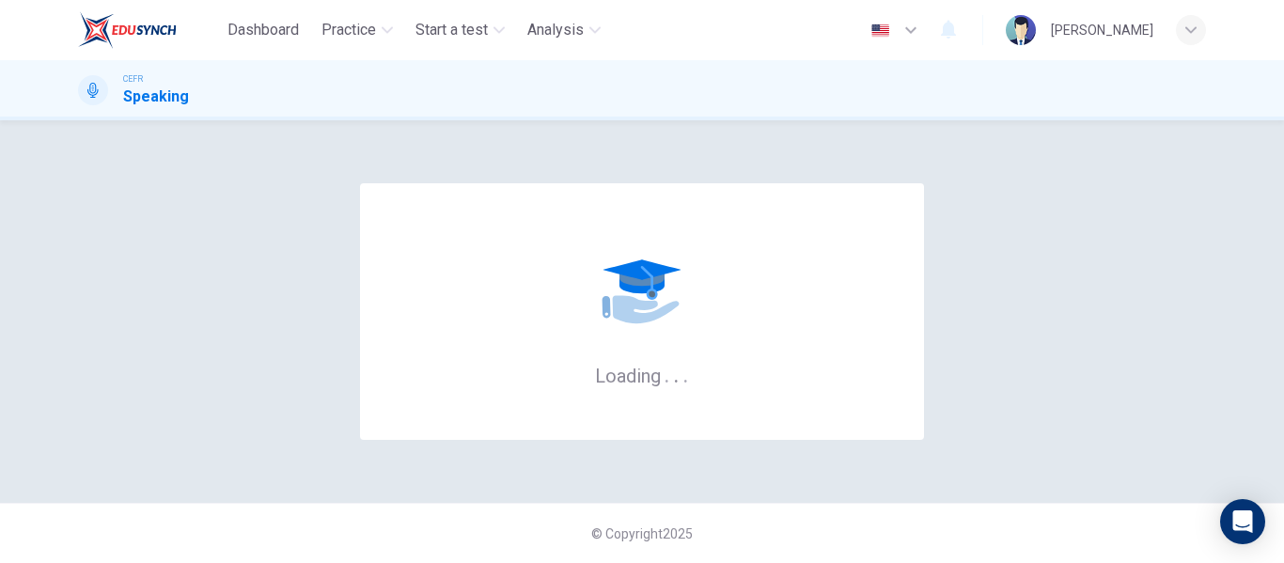 This screenshot has height=563, width=1284. Describe the element at coordinates (1242, 521) in the screenshot. I see `div: Open Intercom Messenger` at that location.